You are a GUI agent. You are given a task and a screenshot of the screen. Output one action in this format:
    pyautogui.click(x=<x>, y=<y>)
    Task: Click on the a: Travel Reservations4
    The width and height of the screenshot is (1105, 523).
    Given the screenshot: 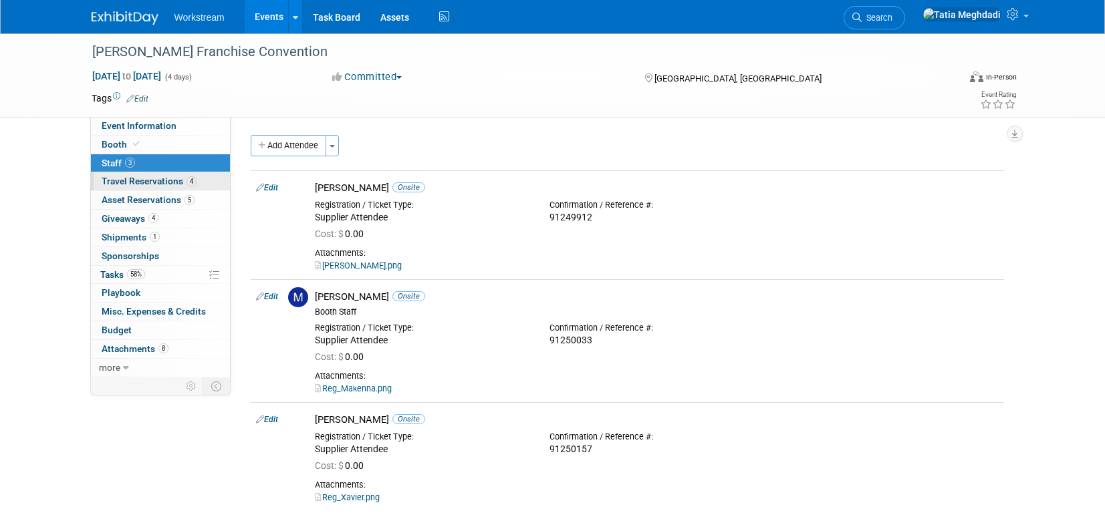 What is the action you would take?
    pyautogui.click(x=160, y=181)
    